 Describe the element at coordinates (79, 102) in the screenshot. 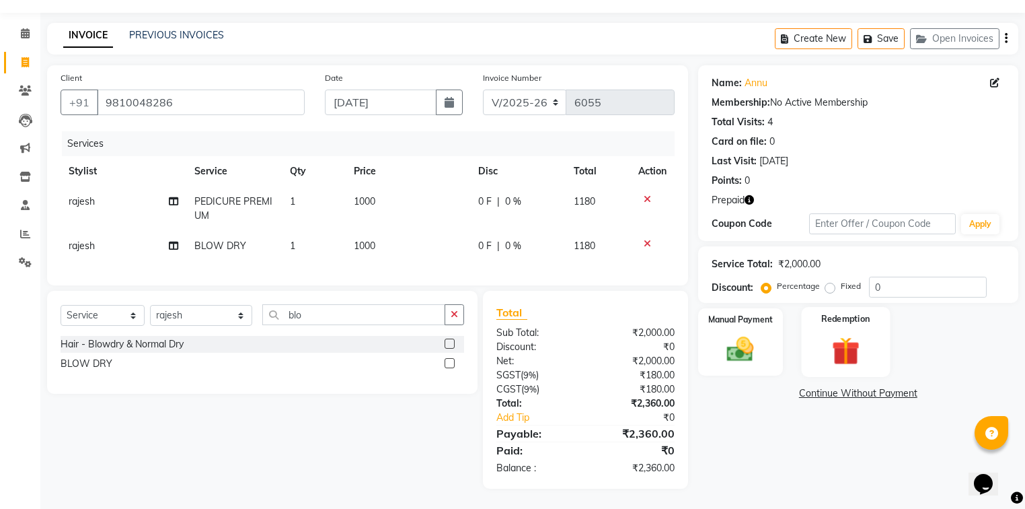

I see `button: +91` at that location.